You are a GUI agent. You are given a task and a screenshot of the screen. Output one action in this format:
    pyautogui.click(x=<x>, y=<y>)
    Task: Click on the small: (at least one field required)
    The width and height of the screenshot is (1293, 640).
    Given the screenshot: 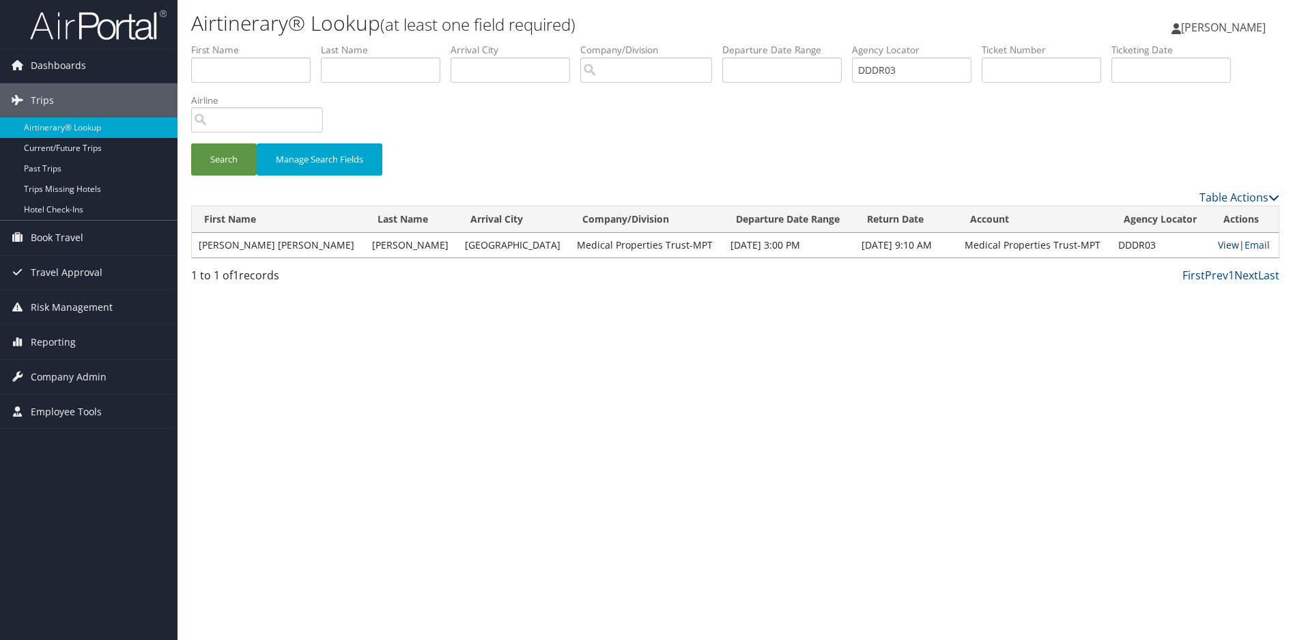 What is the action you would take?
    pyautogui.click(x=478, y=24)
    